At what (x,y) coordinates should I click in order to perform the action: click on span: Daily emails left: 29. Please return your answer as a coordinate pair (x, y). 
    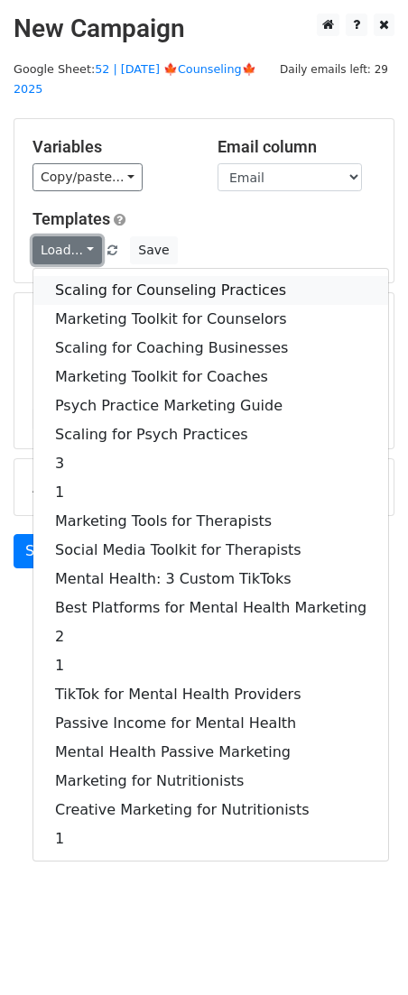
    Looking at the image, I should click on (334, 69).